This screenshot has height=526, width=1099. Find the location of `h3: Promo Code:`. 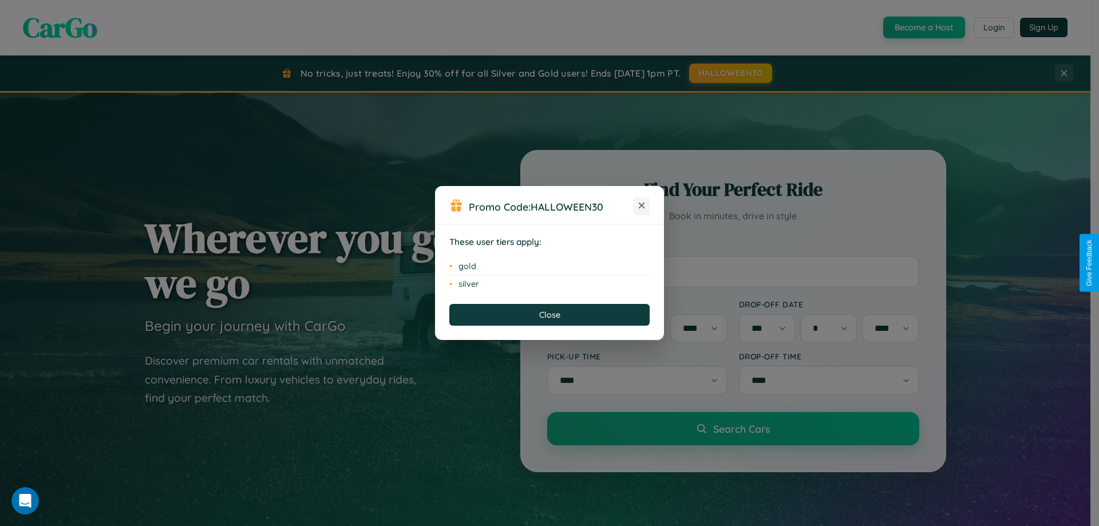

h3: Promo Code: is located at coordinates (551, 207).